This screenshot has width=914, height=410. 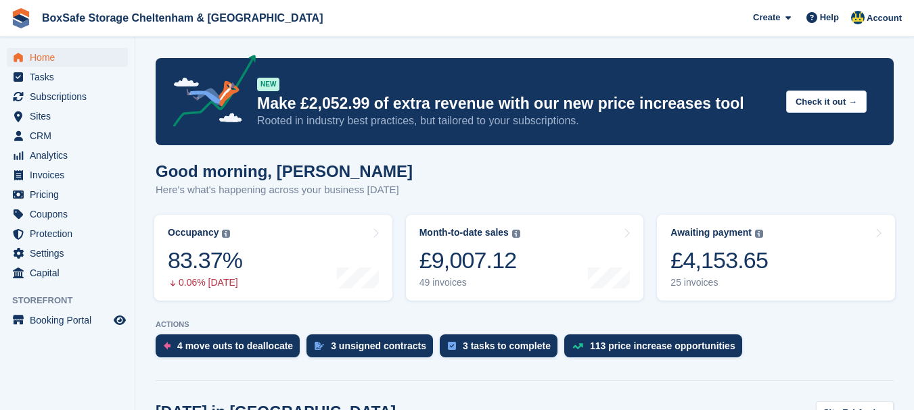 I want to click on span: Booking Portal, so click(x=70, y=321).